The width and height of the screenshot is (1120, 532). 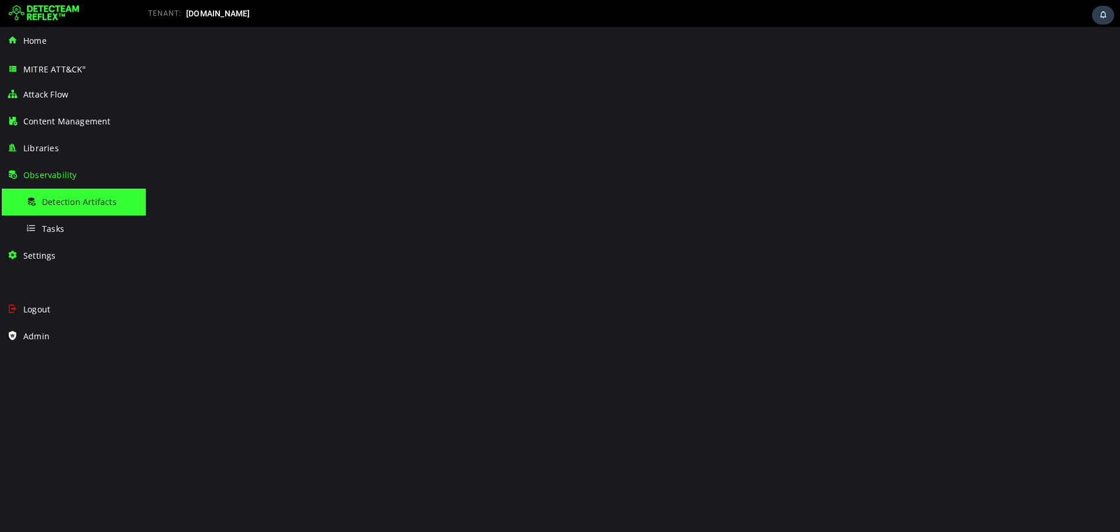 I want to click on span: Detection Artifacts, so click(x=79, y=201).